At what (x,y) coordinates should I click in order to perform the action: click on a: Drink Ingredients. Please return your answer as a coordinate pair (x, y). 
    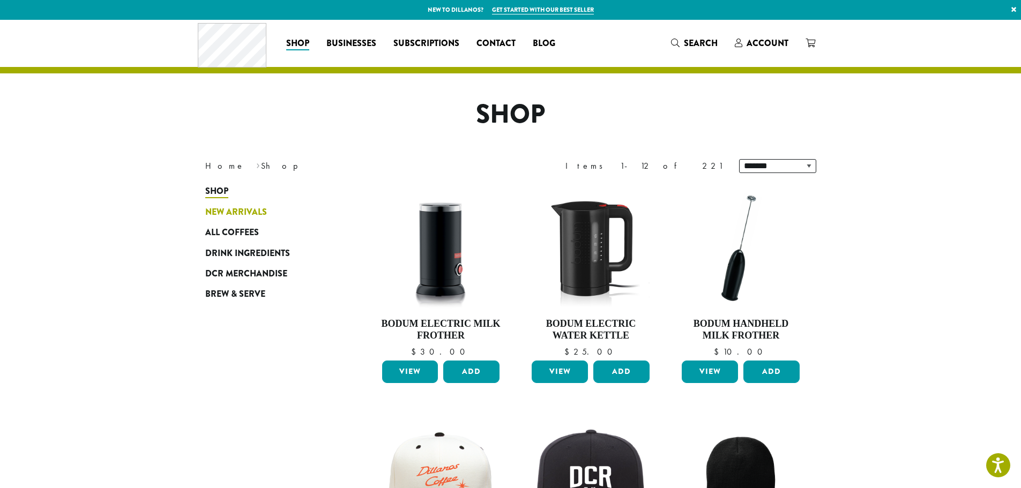
    Looking at the image, I should click on (270, 253).